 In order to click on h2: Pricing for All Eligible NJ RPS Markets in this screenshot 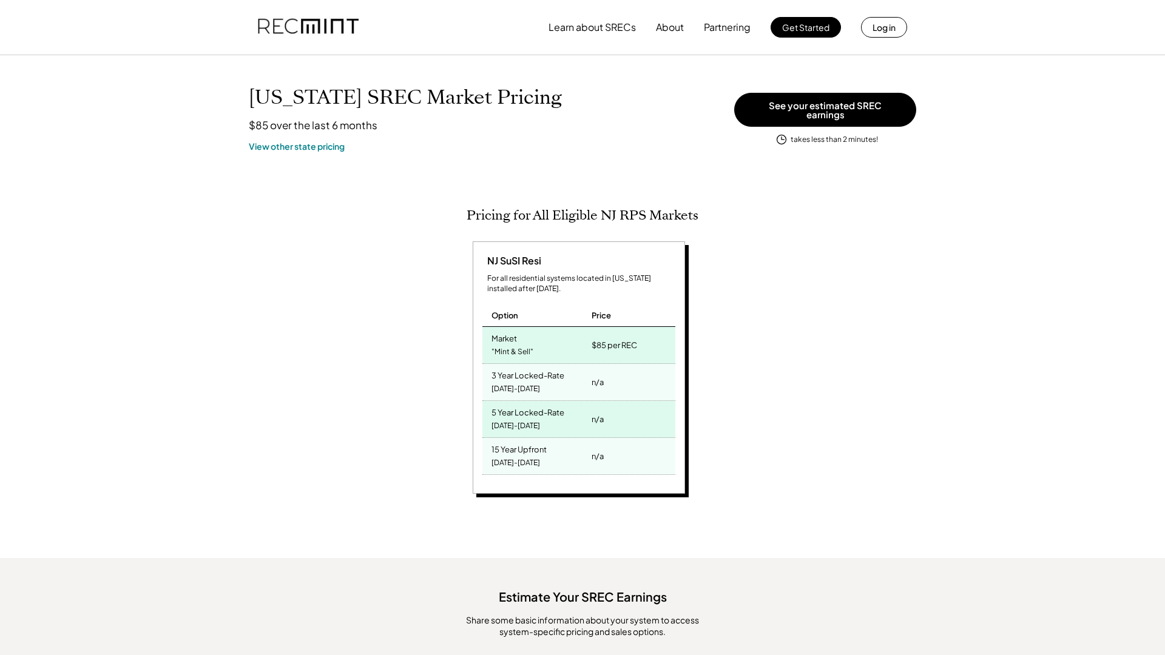, I will do `click(583, 215)`.